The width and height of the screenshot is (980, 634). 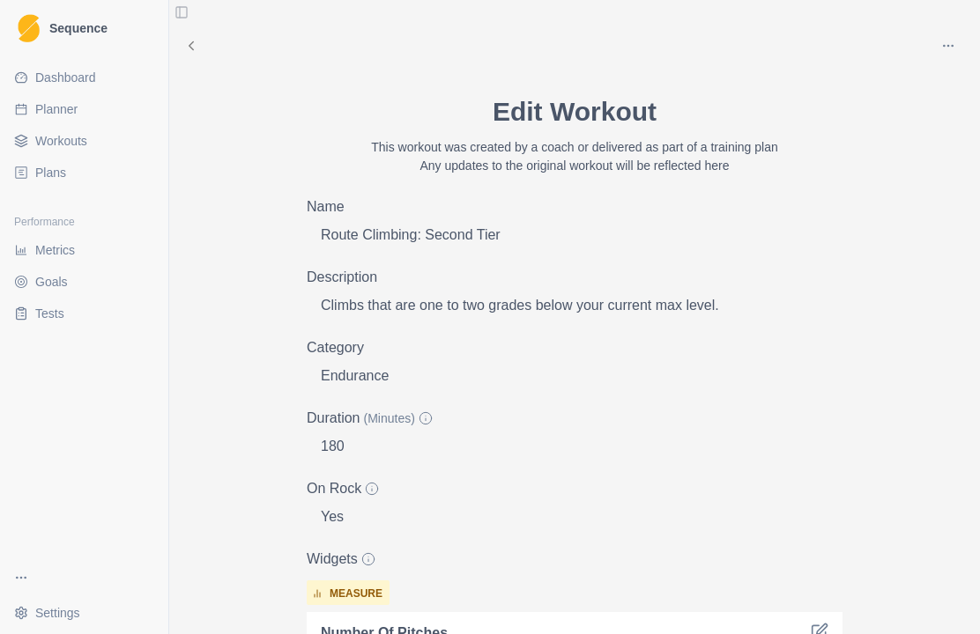 I want to click on span: Plans, so click(x=50, y=173).